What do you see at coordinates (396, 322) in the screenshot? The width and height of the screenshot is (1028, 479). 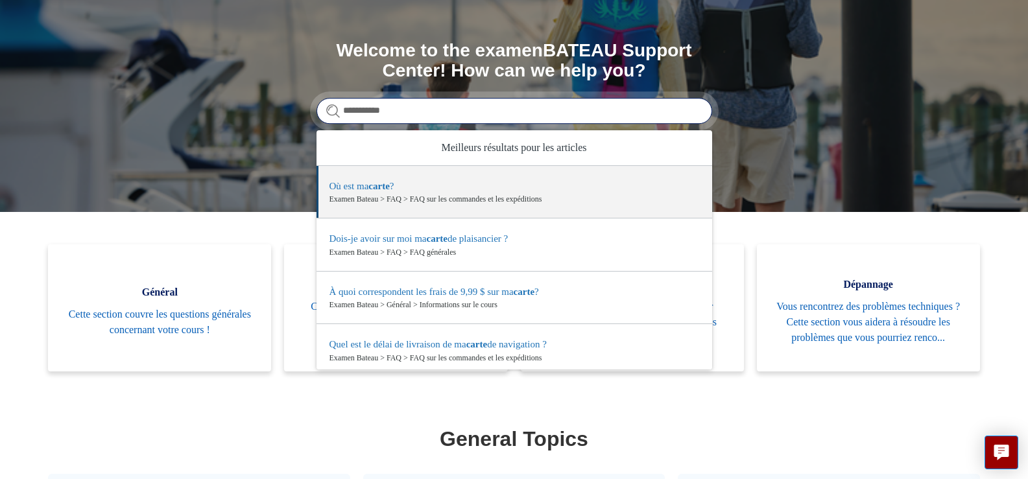 I see `span: Cette section répondra aux questions que vous pourriez avoir et qui ont déjà été posées auparavant !` at bounding box center [396, 322].